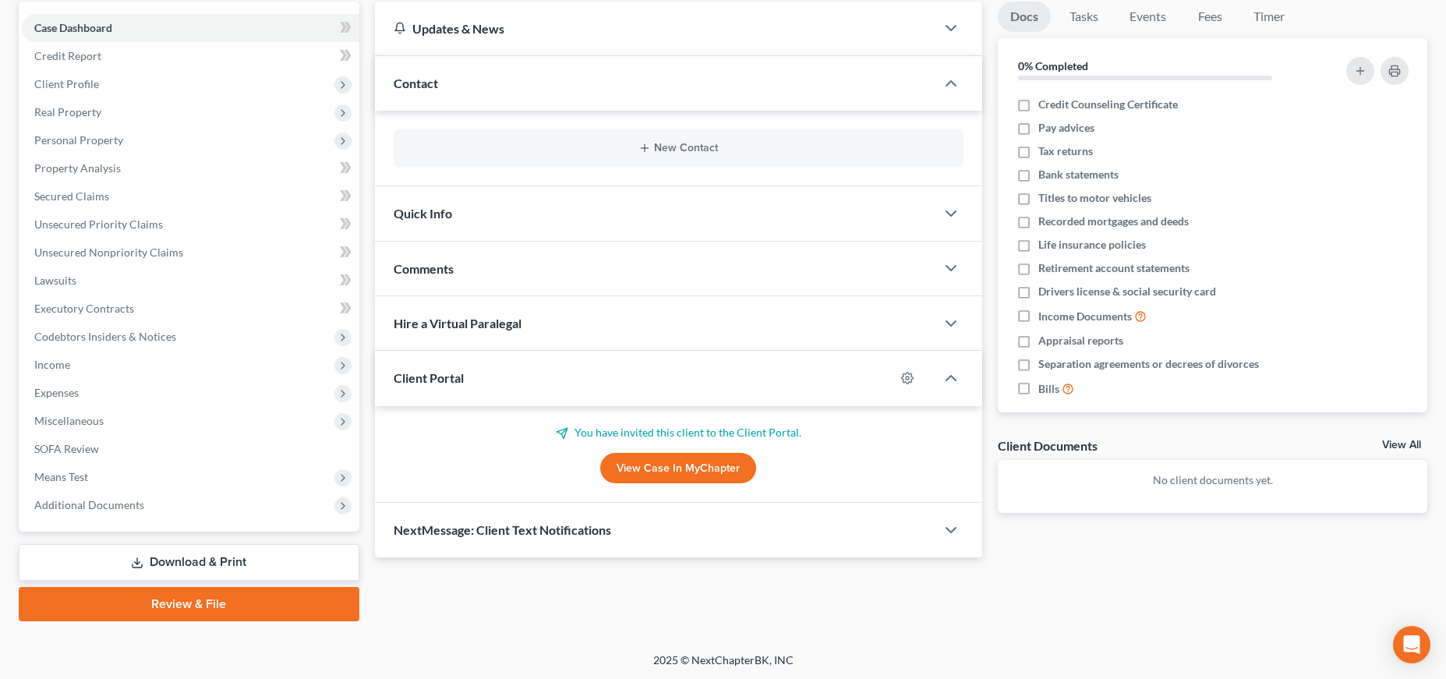 The width and height of the screenshot is (1446, 679). Describe the element at coordinates (61, 476) in the screenshot. I see `span: Means Test` at that location.